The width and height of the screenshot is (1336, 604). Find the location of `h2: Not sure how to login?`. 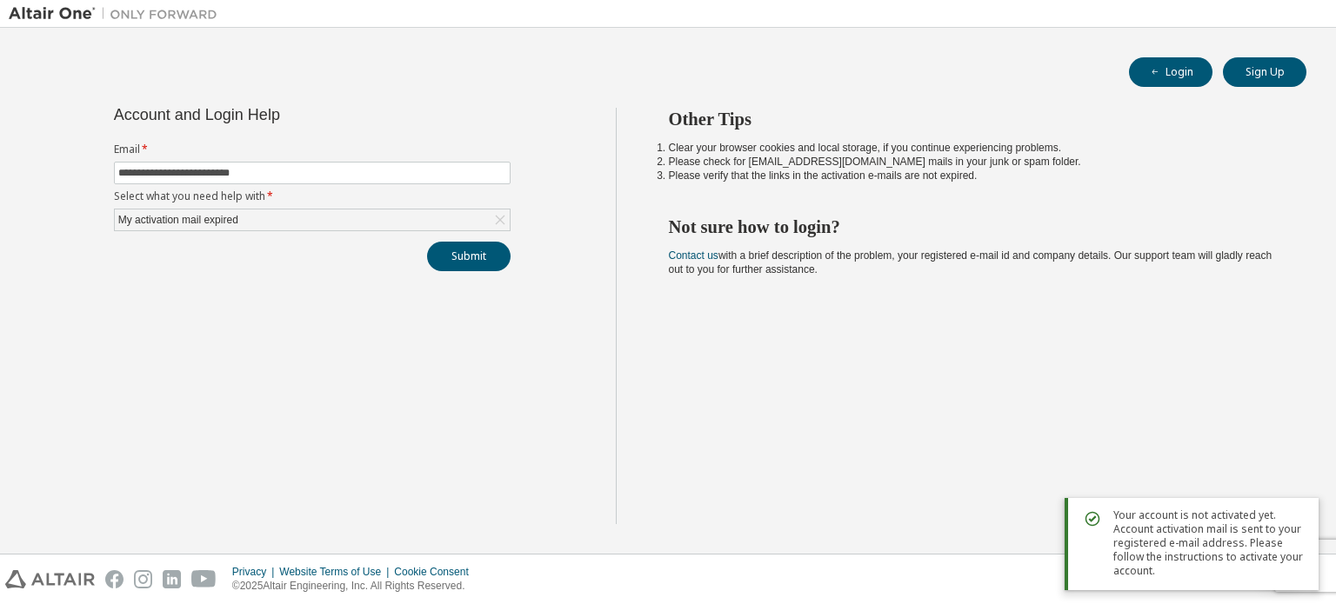

h2: Not sure how to login? is located at coordinates (972, 227).